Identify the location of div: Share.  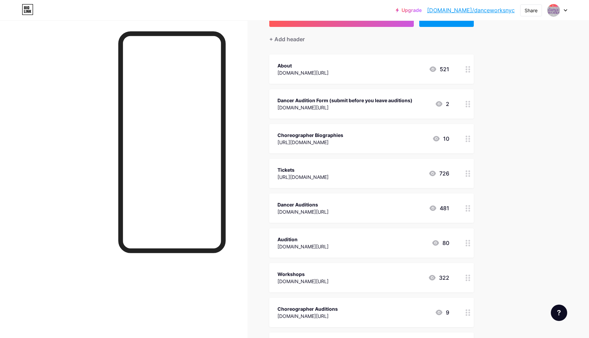
(531, 10).